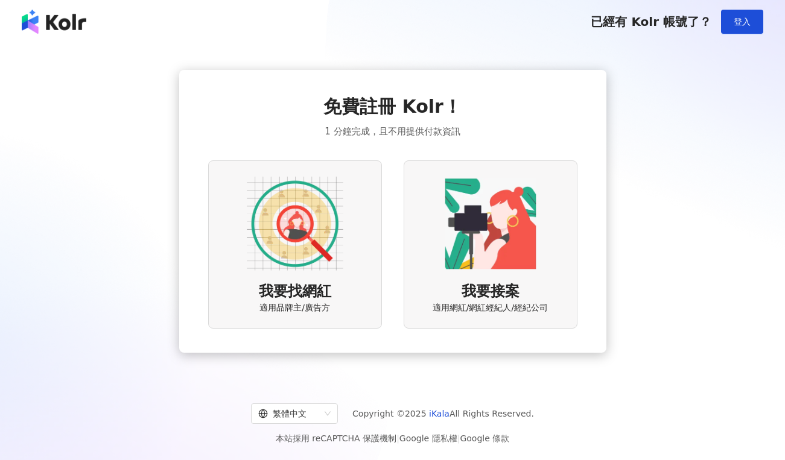  I want to click on button: 登入, so click(742, 22).